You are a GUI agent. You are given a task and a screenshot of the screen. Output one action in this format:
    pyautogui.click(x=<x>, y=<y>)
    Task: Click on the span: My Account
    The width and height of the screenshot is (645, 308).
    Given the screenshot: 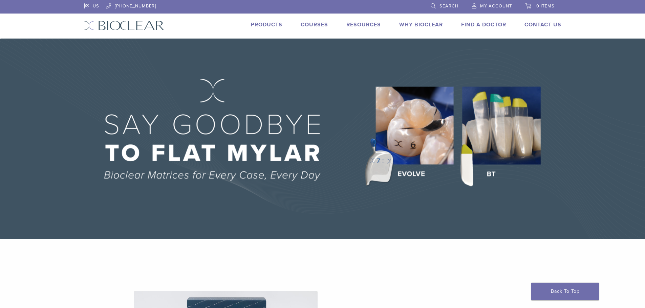 What is the action you would take?
    pyautogui.click(x=496, y=6)
    